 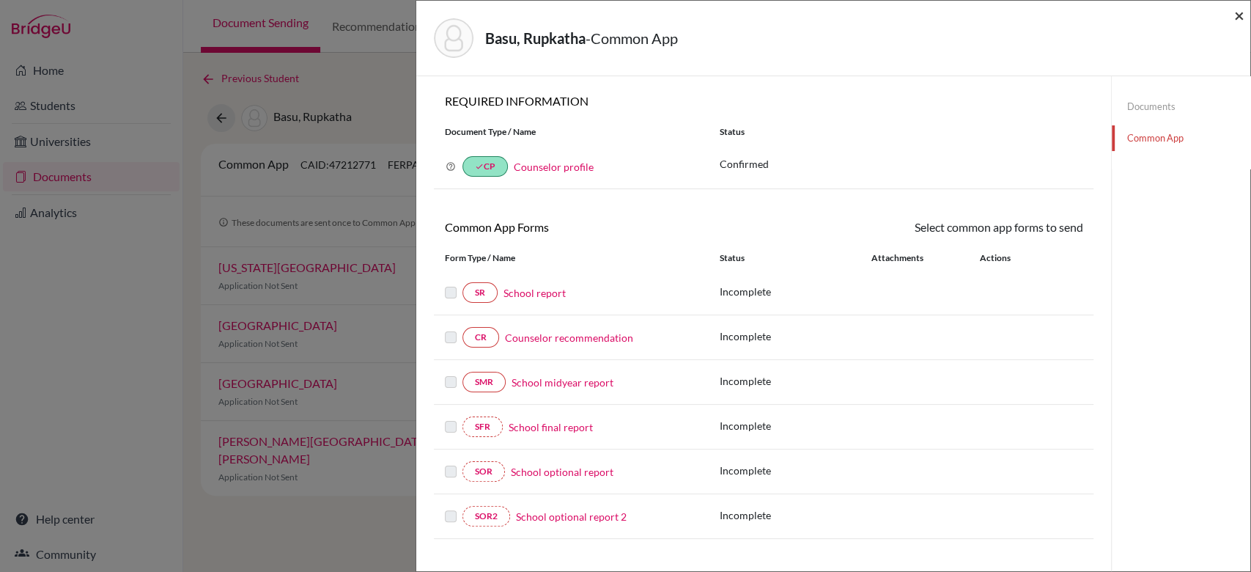 I want to click on i: done, so click(x=479, y=166).